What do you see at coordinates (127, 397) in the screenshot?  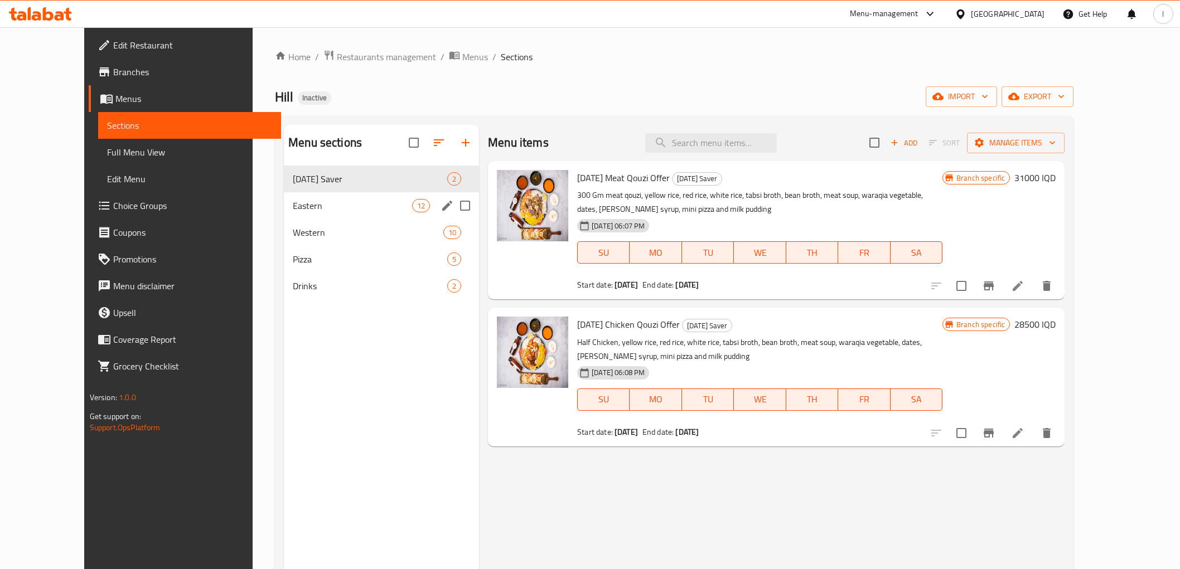 I see `span: 1.0.0` at bounding box center [127, 397].